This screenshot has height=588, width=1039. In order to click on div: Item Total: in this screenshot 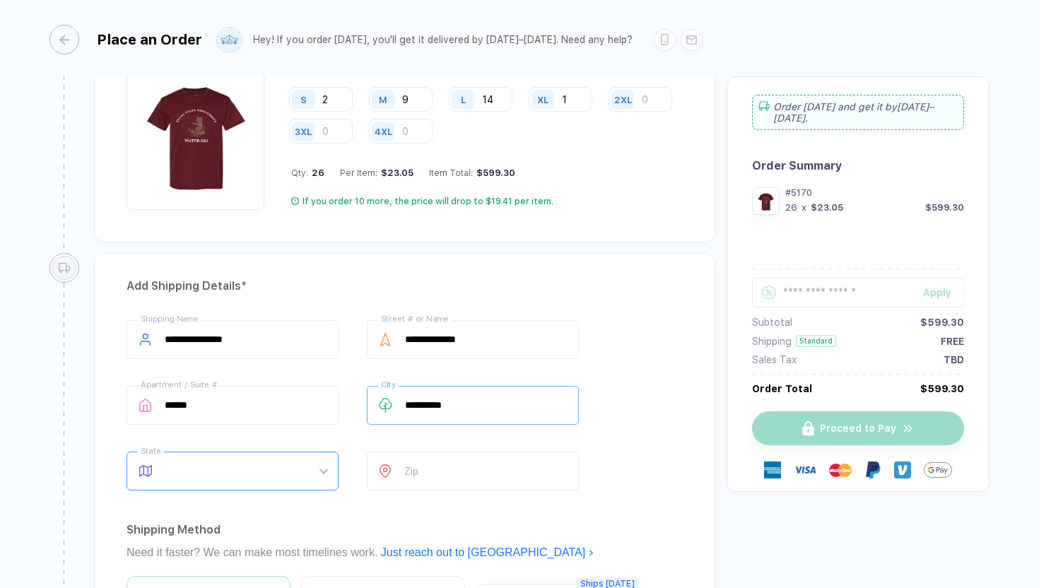, I will do `click(472, 173)`.